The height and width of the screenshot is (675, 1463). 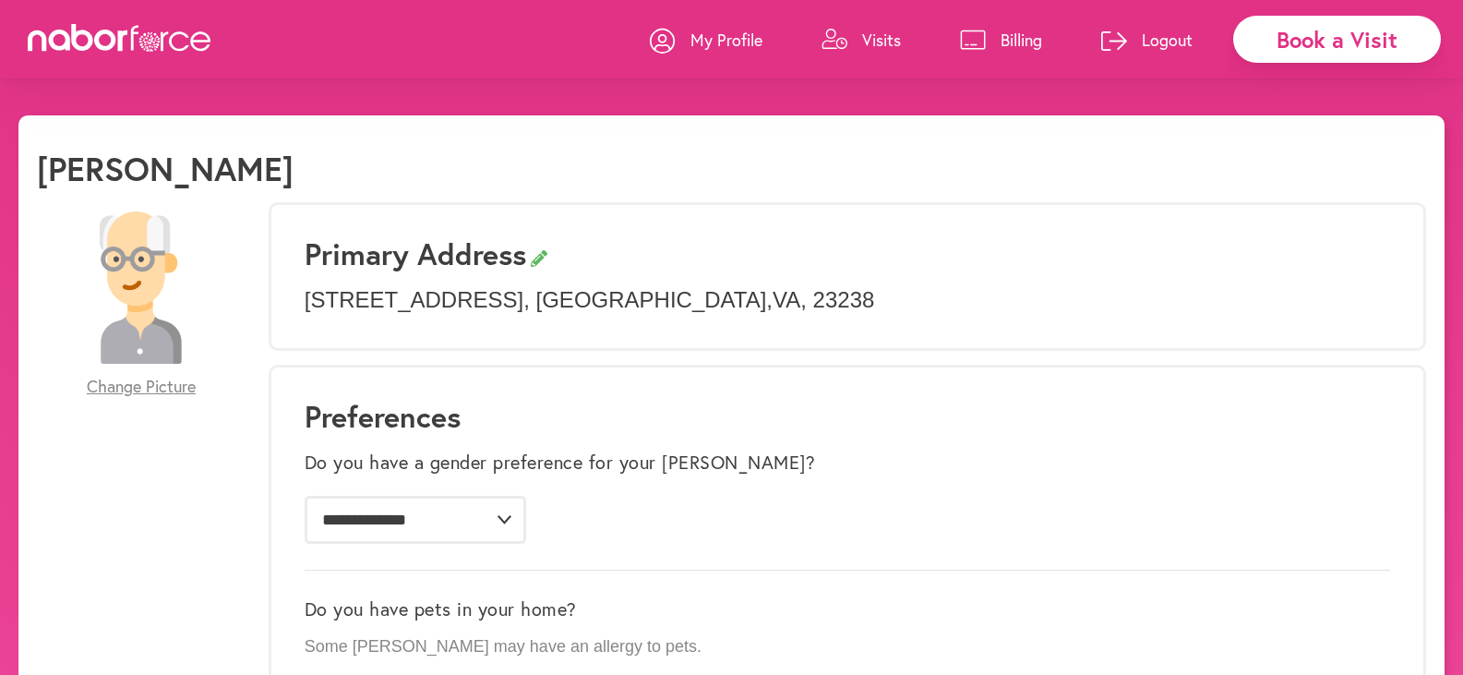 What do you see at coordinates (706, 40) in the screenshot?
I see `a: My Profile` at bounding box center [706, 40].